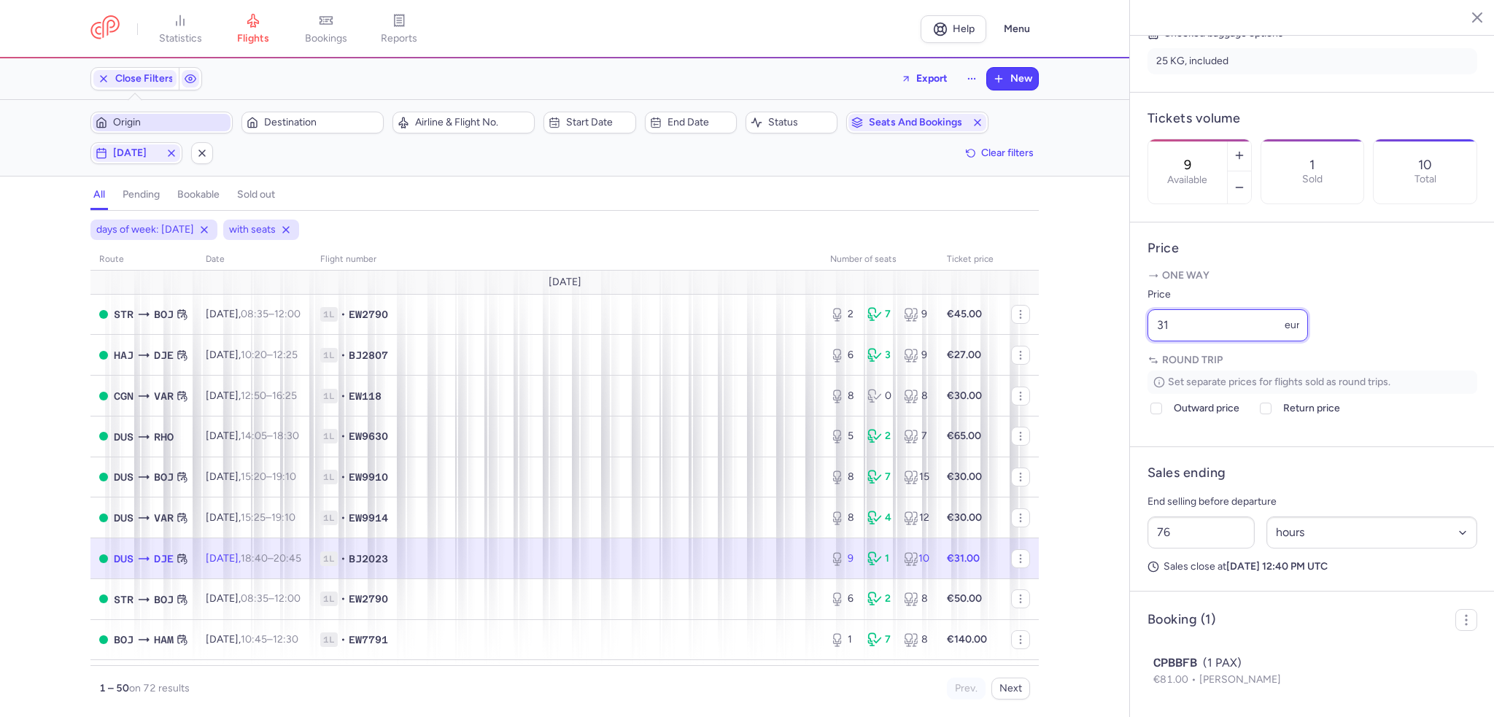 Image resolution: width=1494 pixels, height=717 pixels. Describe the element at coordinates (1425, 165) in the screenshot. I see `p: 10` at that location.